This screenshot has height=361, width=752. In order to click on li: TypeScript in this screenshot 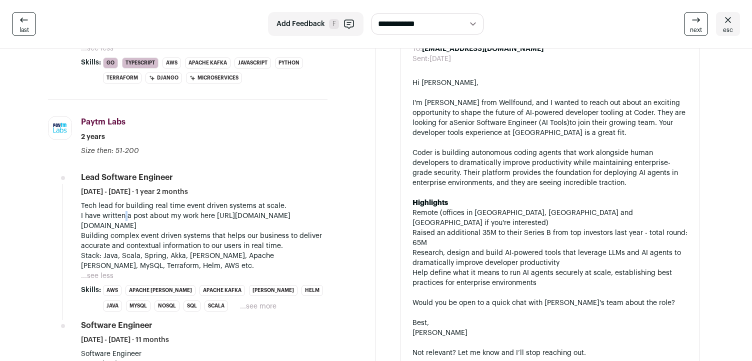, I will do `click(140, 63)`.